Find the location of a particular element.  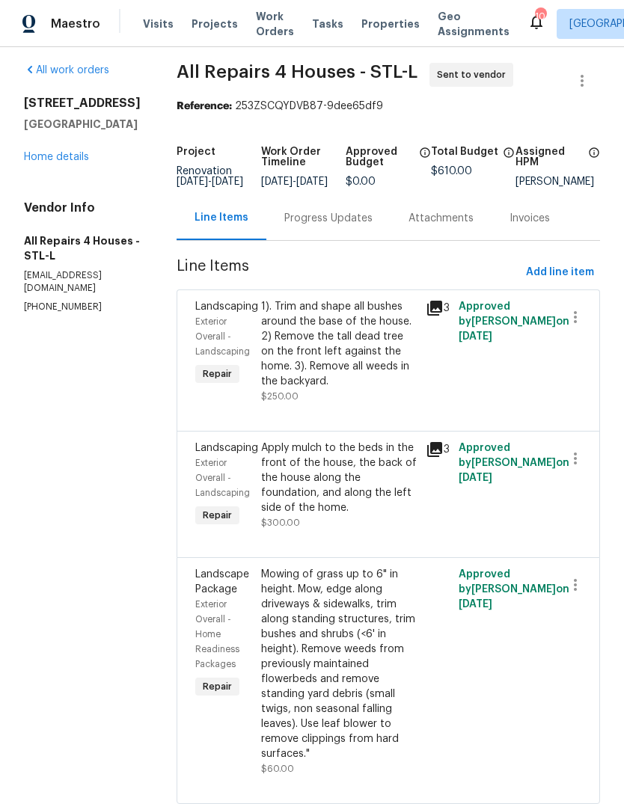

span: Maestro is located at coordinates (76, 24).